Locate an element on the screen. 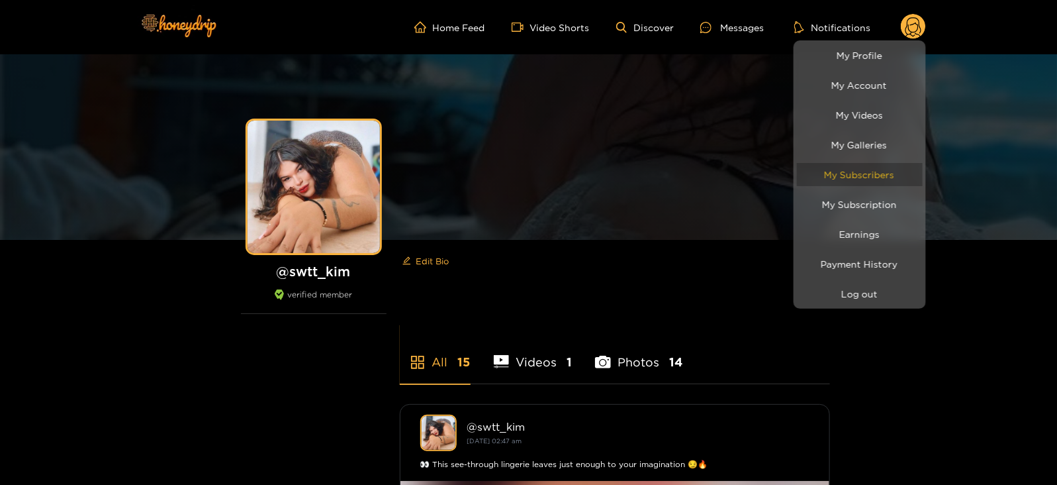  button: Log out is located at coordinates (860, 293).